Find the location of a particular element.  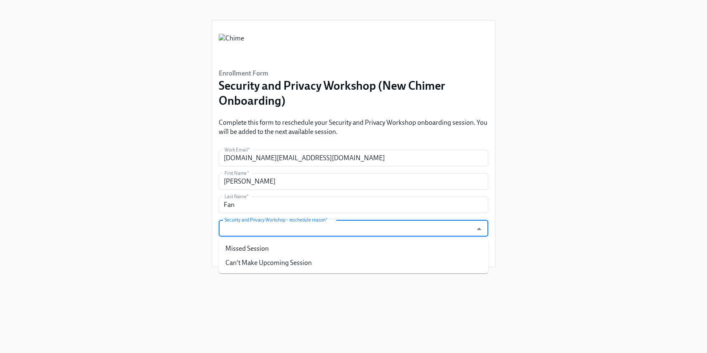

img: Chime is located at coordinates (231, 46).